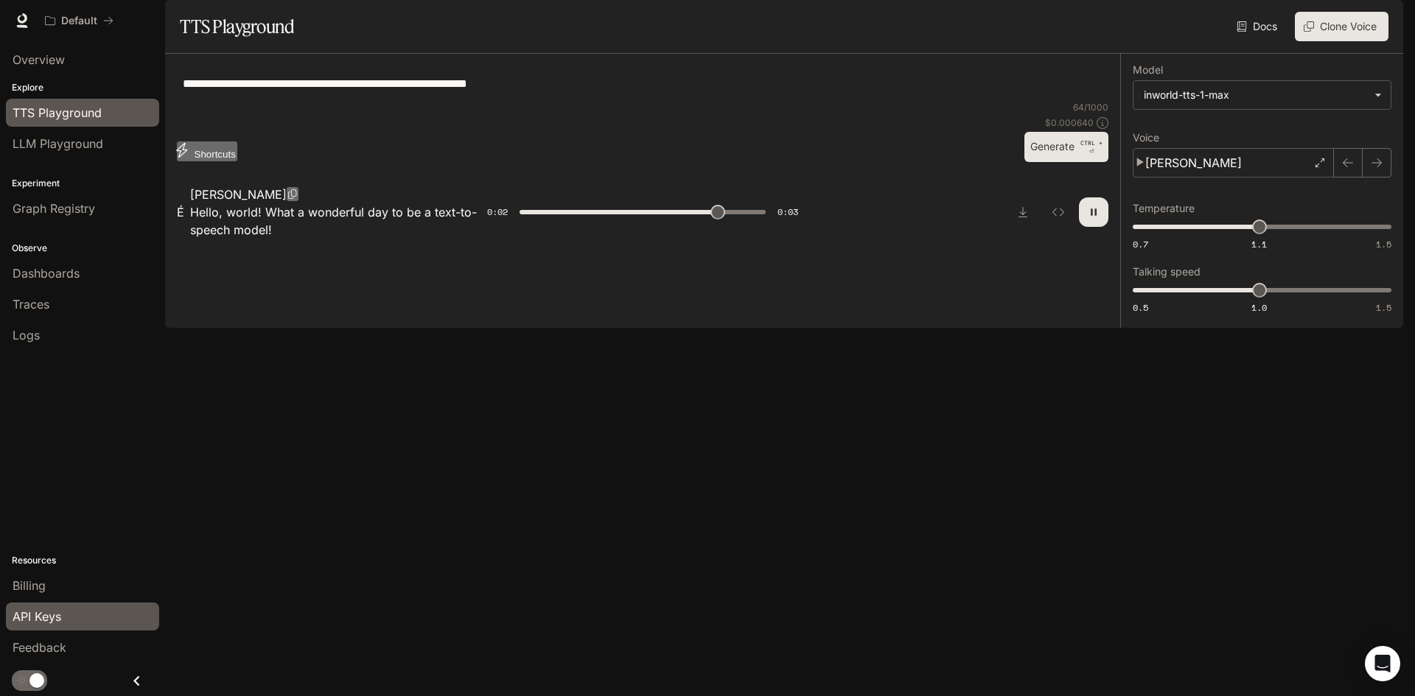 This screenshot has height=696, width=1415. What do you see at coordinates (79, 21) in the screenshot?
I see `button: All workspaces` at bounding box center [79, 21].